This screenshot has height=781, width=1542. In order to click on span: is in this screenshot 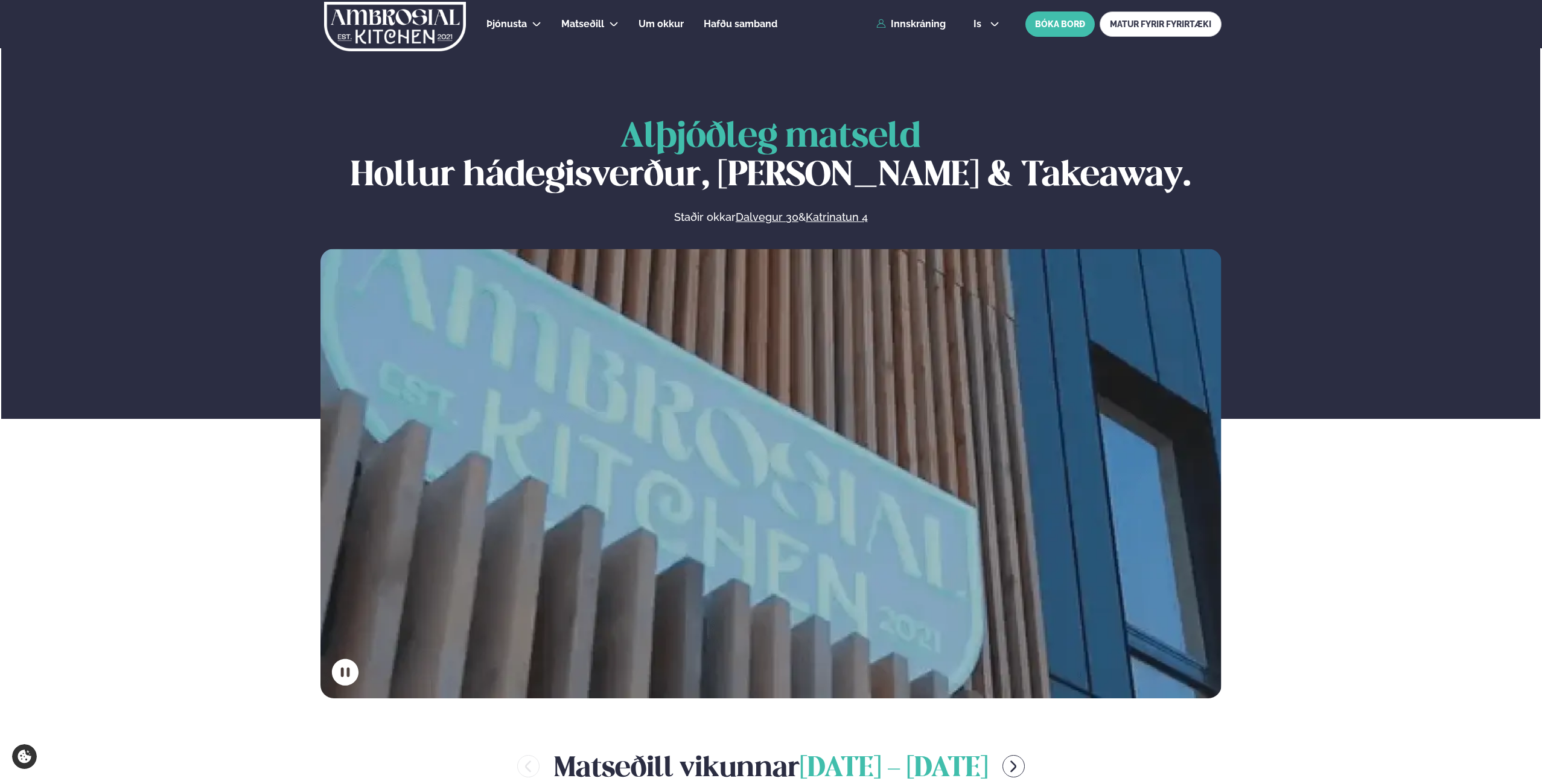, I will do `click(979, 24)`.